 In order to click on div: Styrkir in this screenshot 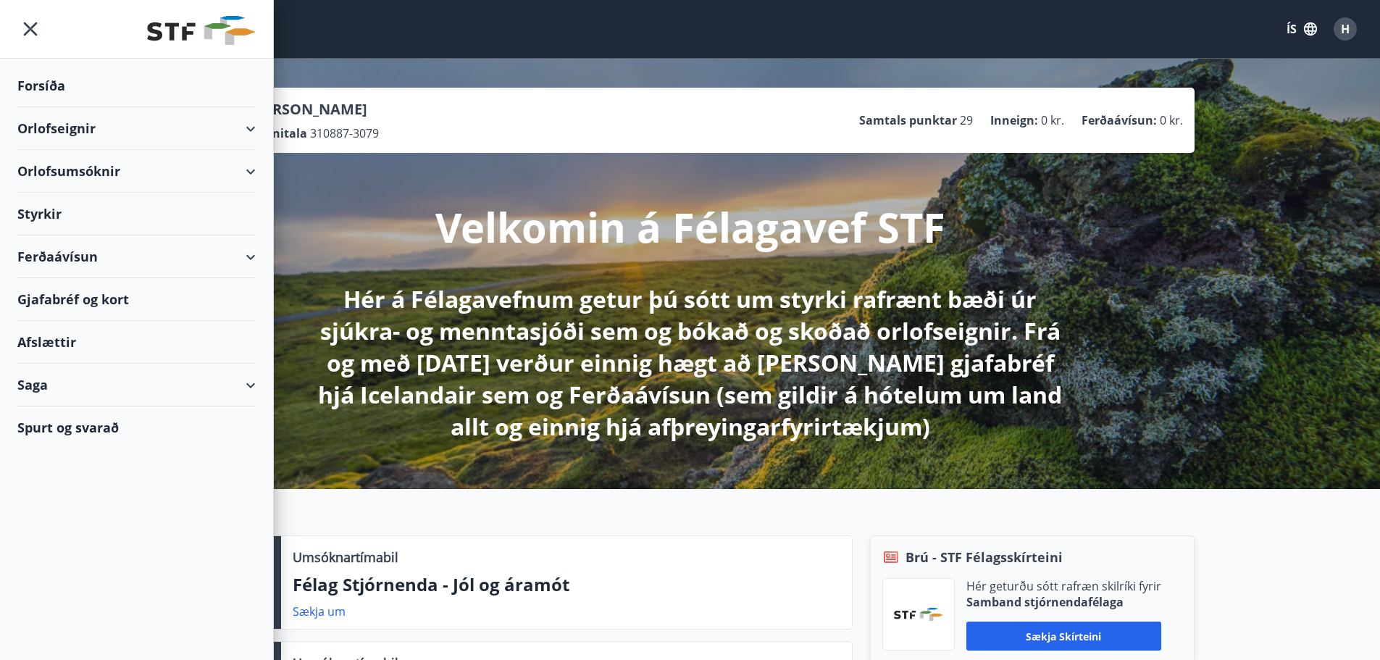, I will do `click(136, 214)`.